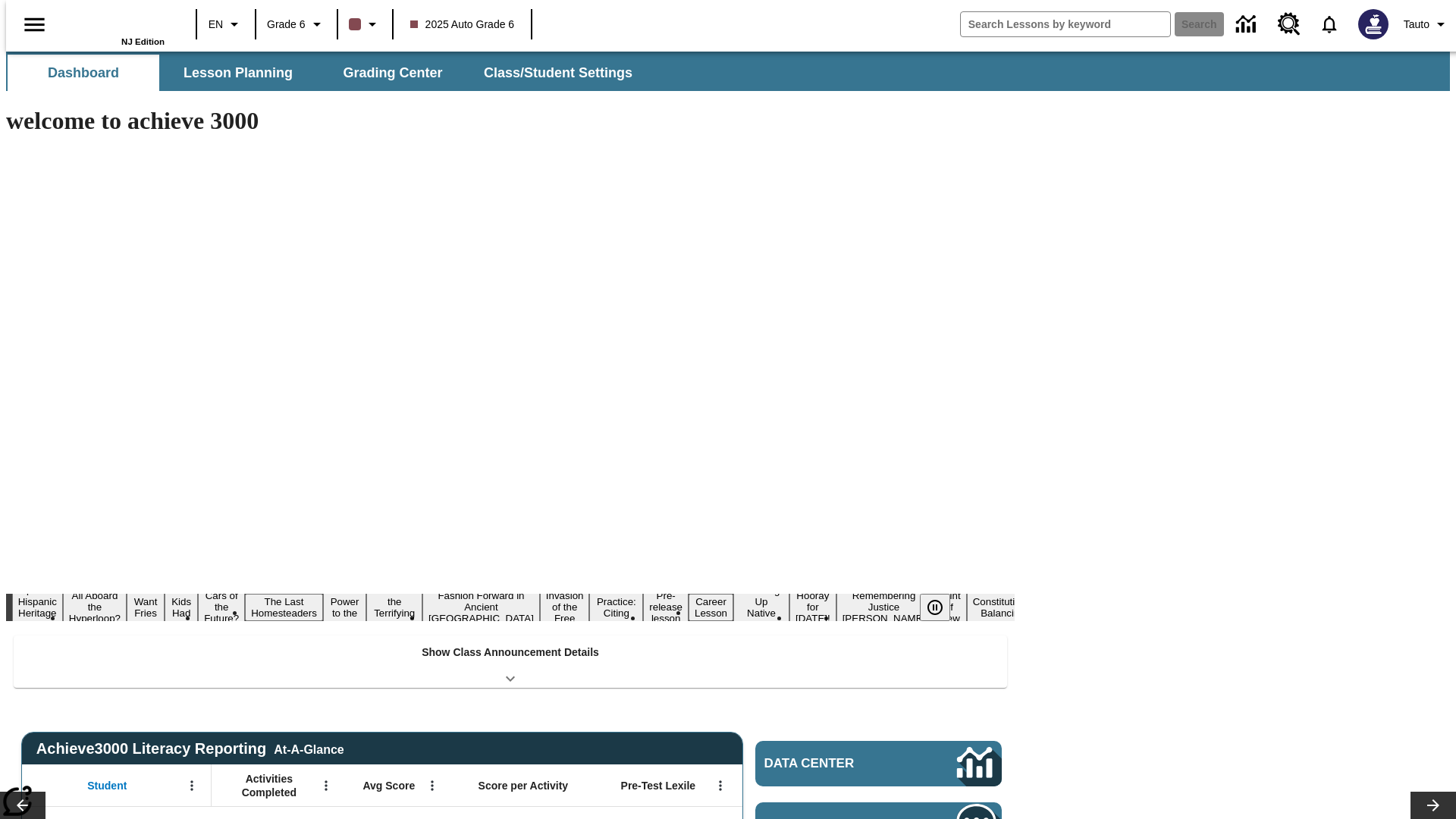  I want to click on button: Slide 16 Remembering Justice O'Connor, so click(884, 606).